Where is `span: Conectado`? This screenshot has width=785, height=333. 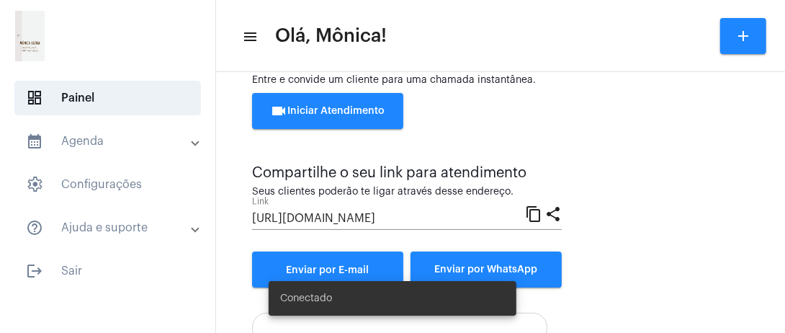
span: Conectado is located at coordinates (306, 298).